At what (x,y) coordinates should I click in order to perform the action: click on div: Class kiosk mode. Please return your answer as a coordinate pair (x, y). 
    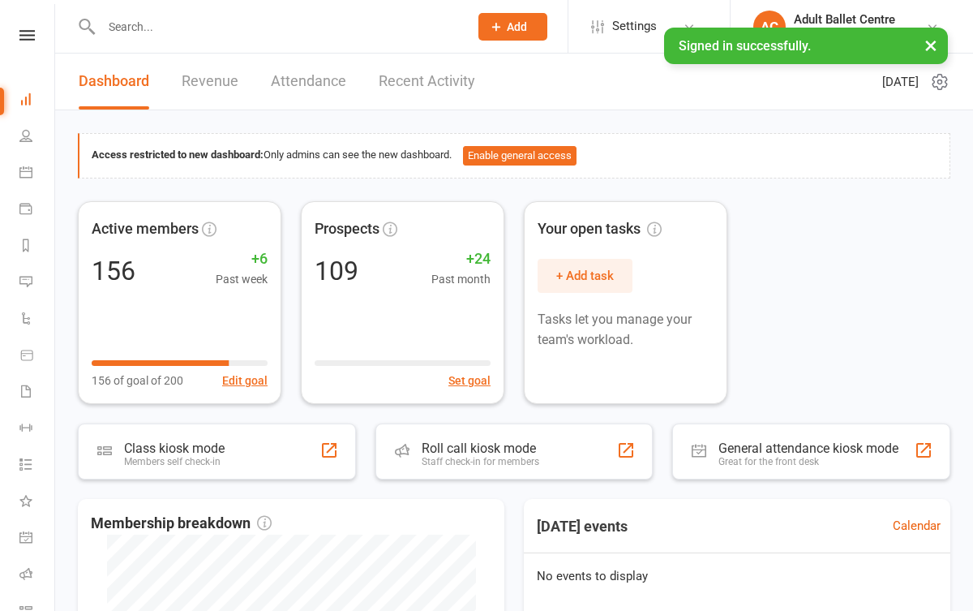
    Looking at the image, I should click on (174, 448).